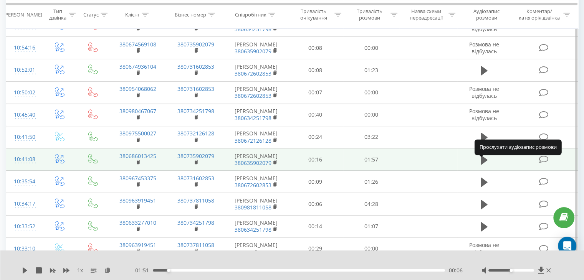  I want to click on div: Співробітник, so click(251, 14).